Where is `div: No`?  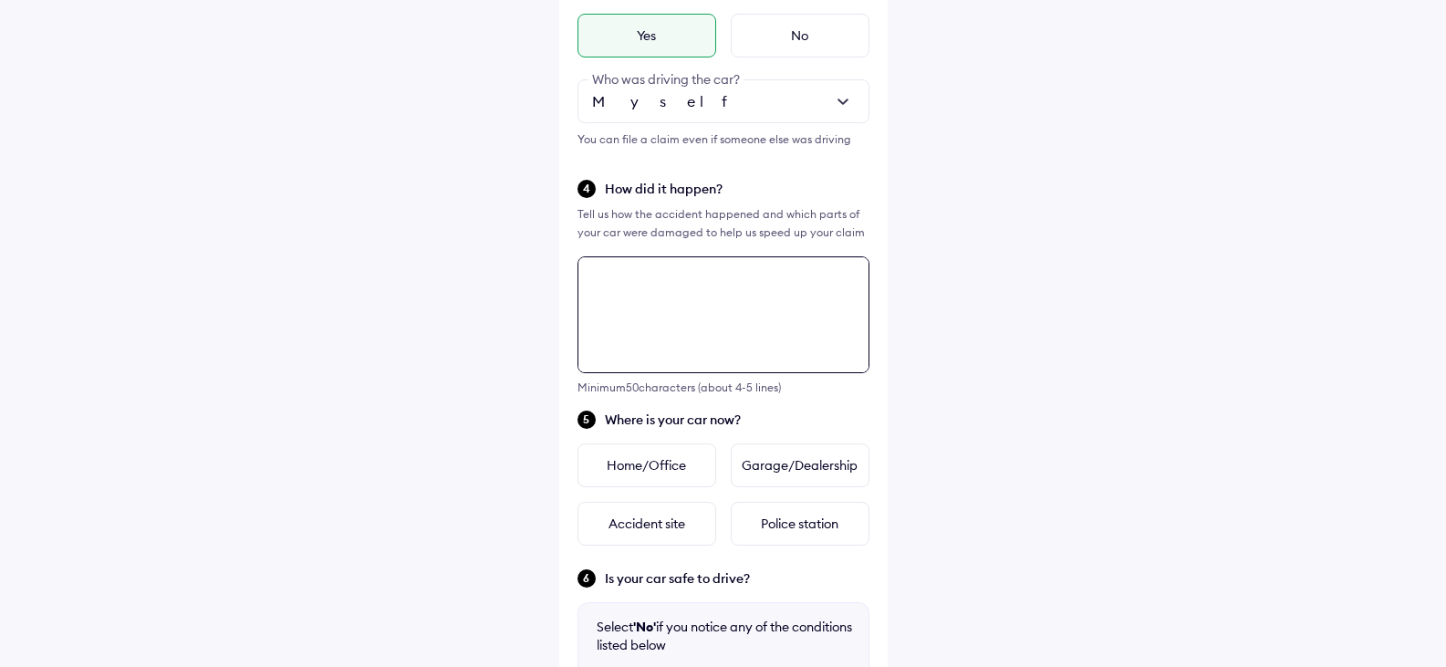
div: No is located at coordinates (800, 36).